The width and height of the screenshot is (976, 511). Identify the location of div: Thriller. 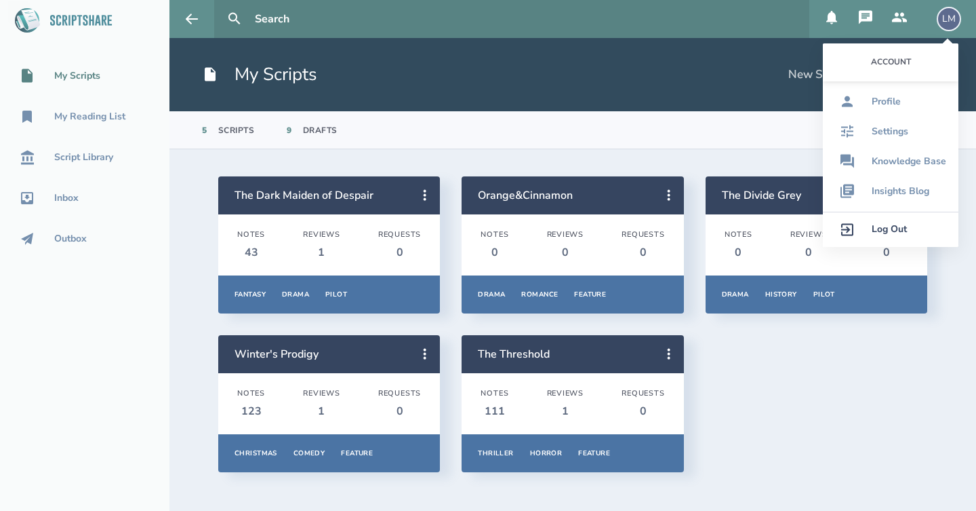
(496, 453).